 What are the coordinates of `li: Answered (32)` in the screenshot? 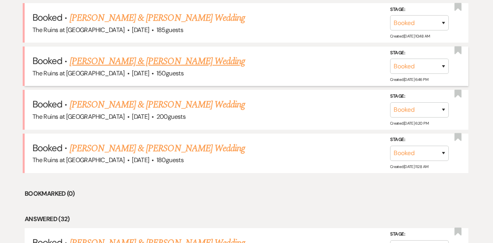 It's located at (247, 220).